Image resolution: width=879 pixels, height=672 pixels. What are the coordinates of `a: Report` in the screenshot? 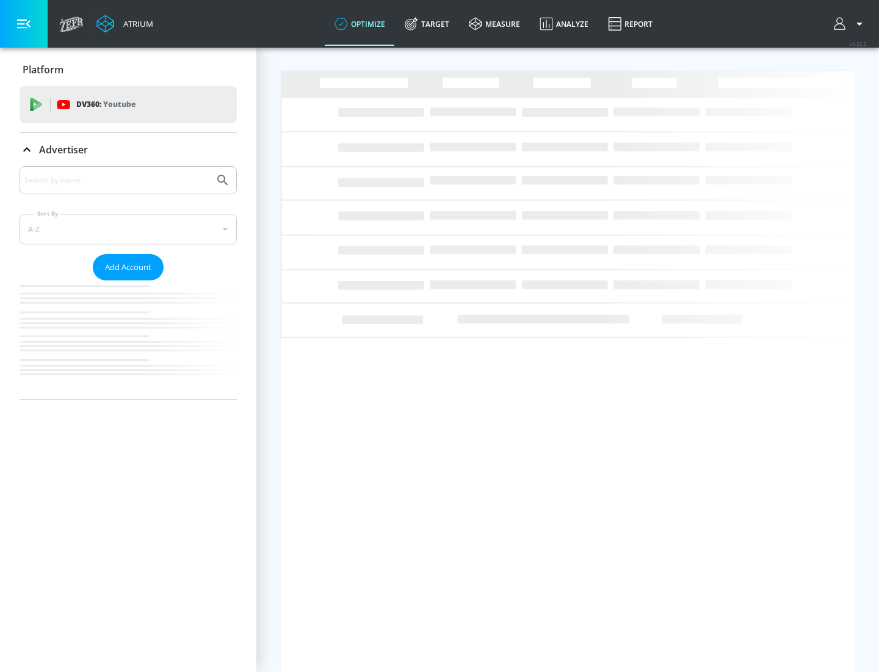 It's located at (630, 24).